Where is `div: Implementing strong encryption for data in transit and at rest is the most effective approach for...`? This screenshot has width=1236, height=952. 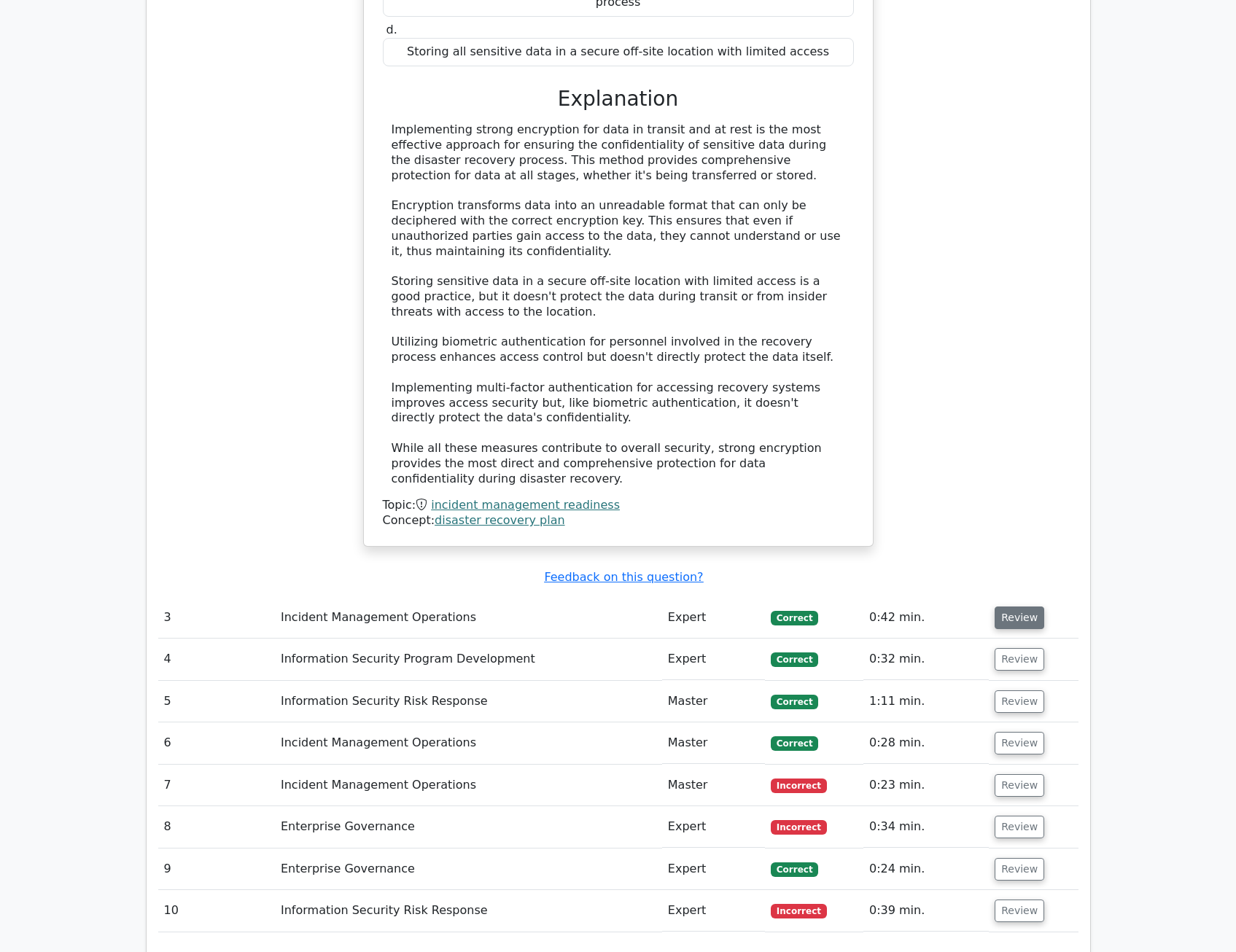 div: Implementing strong encryption for data in transit and at rest is the most effective approach for... is located at coordinates (618, 304).